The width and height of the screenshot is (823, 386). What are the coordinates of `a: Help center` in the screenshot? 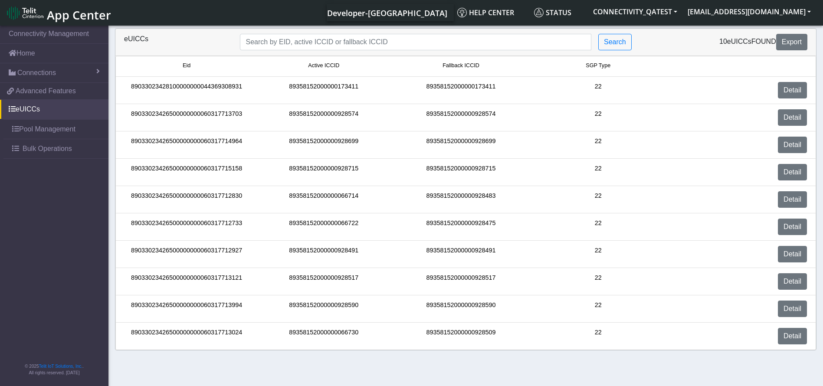 It's located at (492, 13).